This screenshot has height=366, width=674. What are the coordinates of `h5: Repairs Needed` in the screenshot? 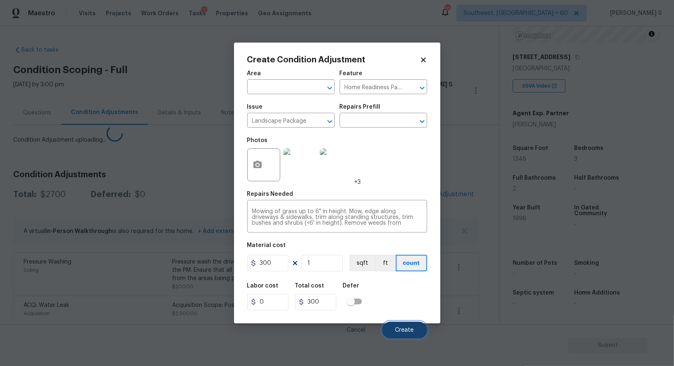 It's located at (270, 194).